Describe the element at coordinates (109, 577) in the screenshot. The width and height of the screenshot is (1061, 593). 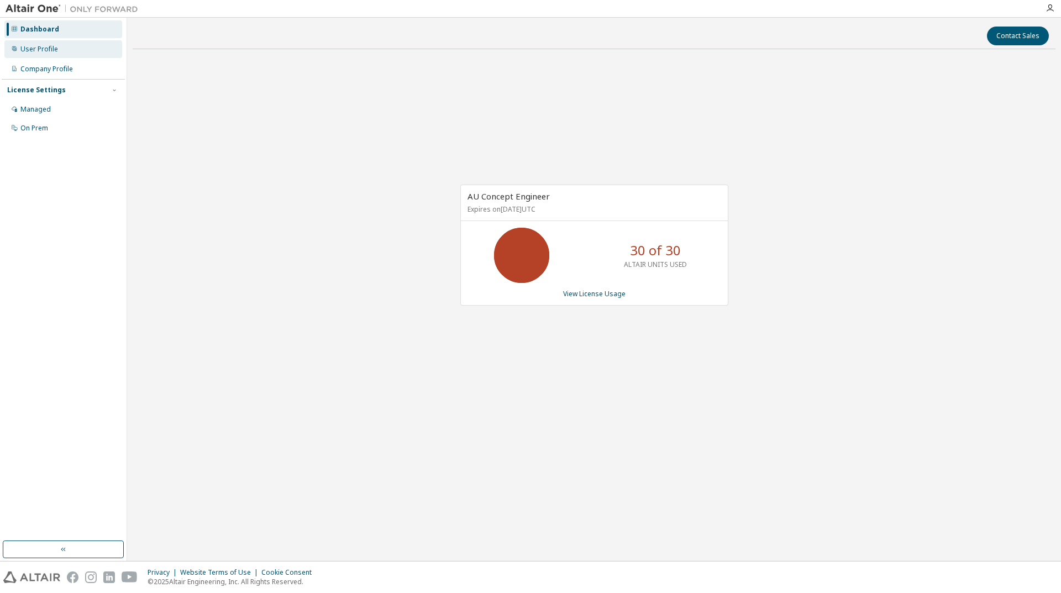
I see `img: linkedin.svg` at that location.